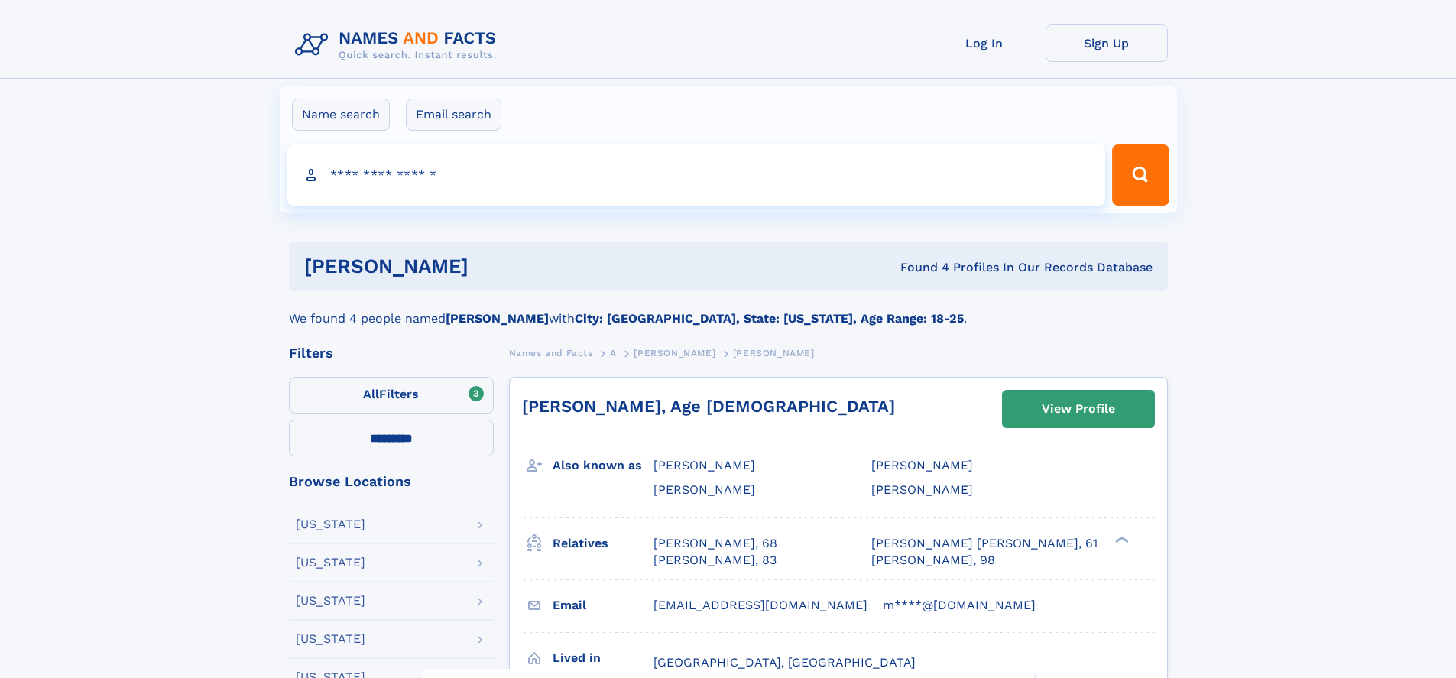 This screenshot has width=1456, height=678. I want to click on div: We found 4 people named with ., so click(728, 309).